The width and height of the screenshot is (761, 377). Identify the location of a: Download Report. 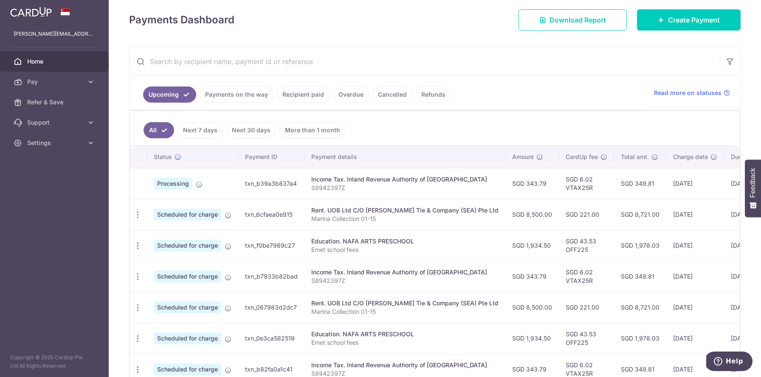
(572, 20).